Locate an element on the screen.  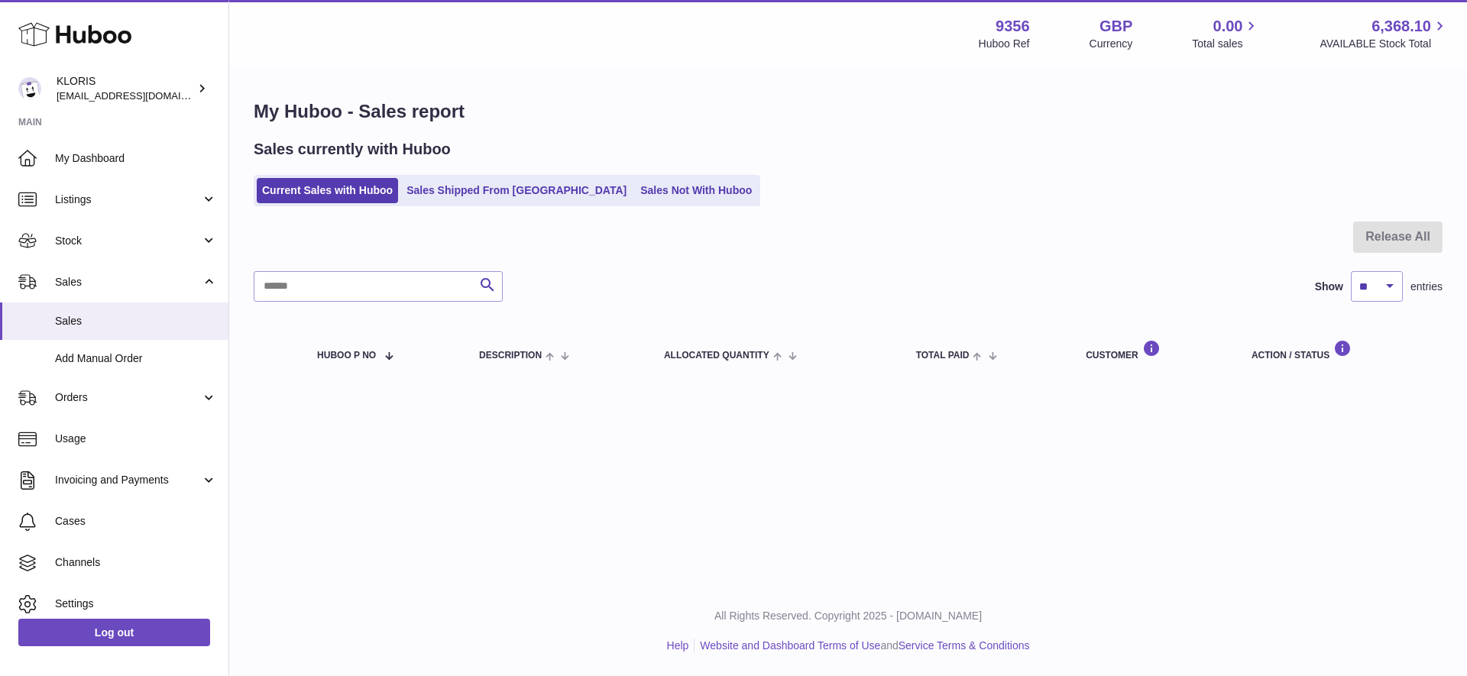
span: My Dashboard is located at coordinates (136, 158).